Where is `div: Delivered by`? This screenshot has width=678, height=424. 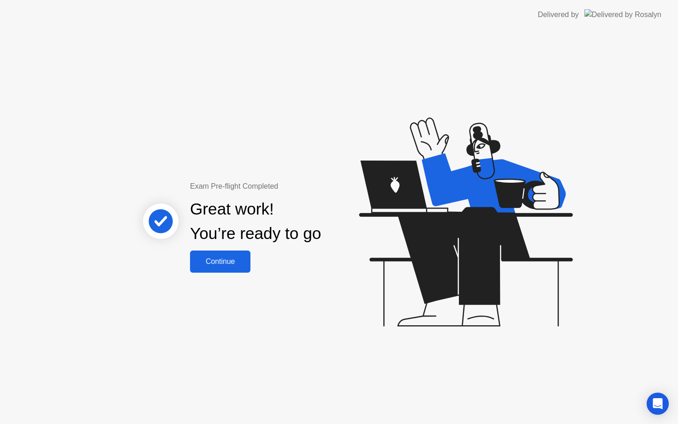
div: Delivered by is located at coordinates (558, 15).